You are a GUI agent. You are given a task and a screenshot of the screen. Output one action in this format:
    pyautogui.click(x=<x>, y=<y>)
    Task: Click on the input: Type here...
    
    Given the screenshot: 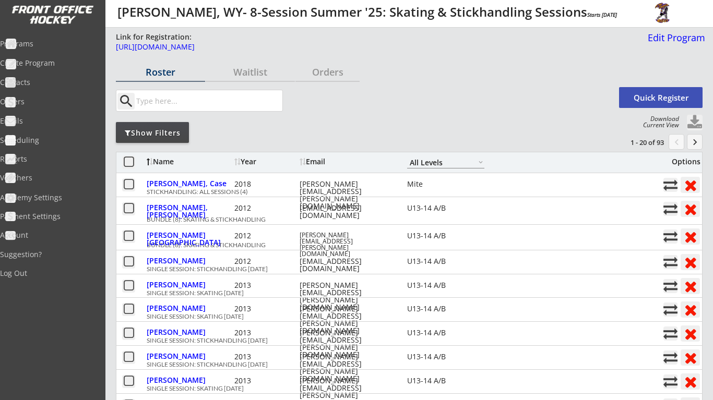 What is the action you would take?
    pyautogui.click(x=208, y=101)
    